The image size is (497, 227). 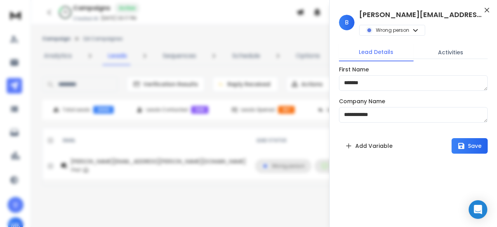 What do you see at coordinates (450, 52) in the screenshot?
I see `button: Activities` at bounding box center [450, 52].